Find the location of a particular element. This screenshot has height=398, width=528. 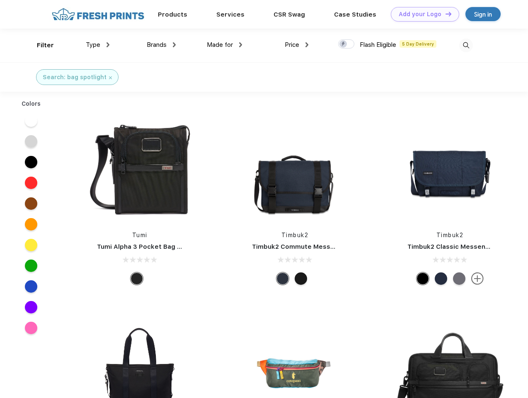

img: filter_cancel.svg is located at coordinates (110, 78).